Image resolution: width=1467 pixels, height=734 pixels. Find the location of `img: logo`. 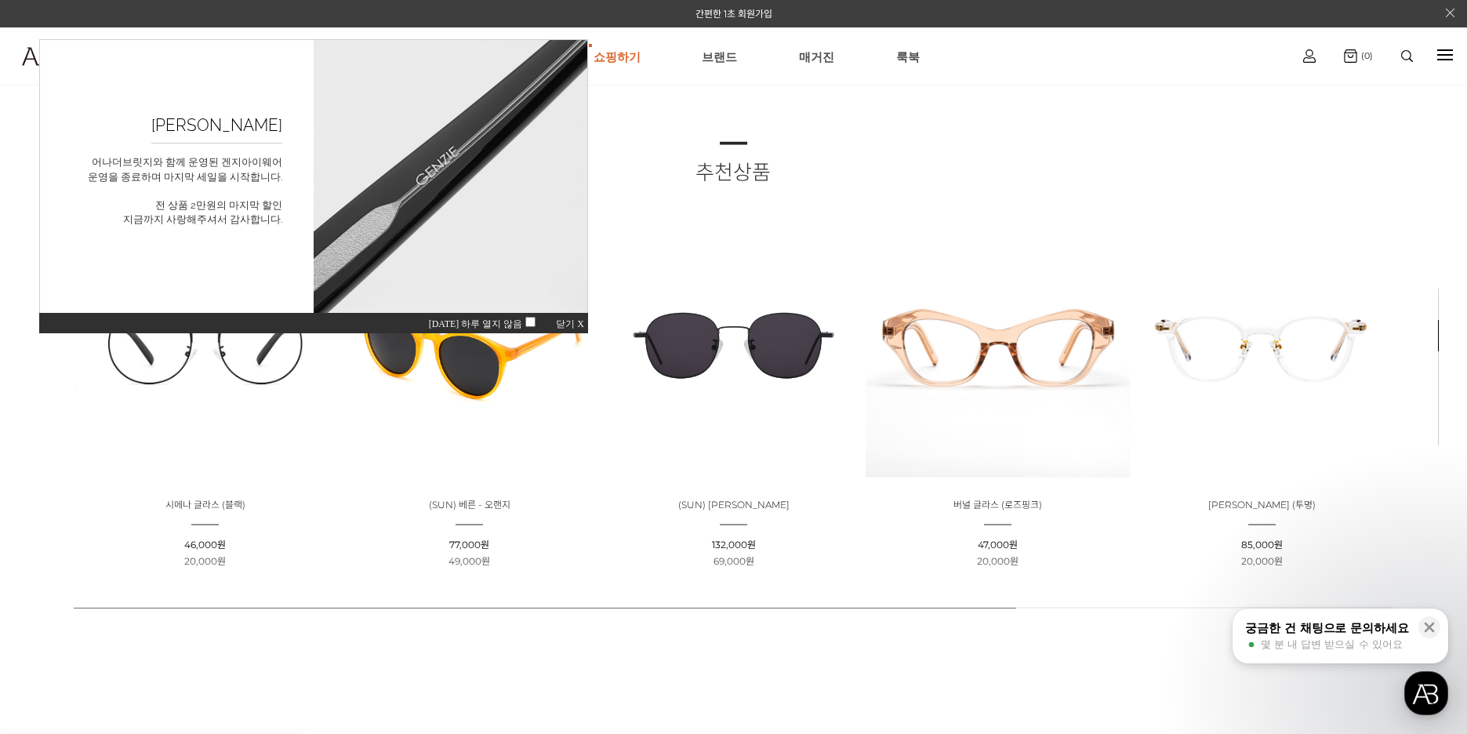

img: logo is located at coordinates (129, 56).